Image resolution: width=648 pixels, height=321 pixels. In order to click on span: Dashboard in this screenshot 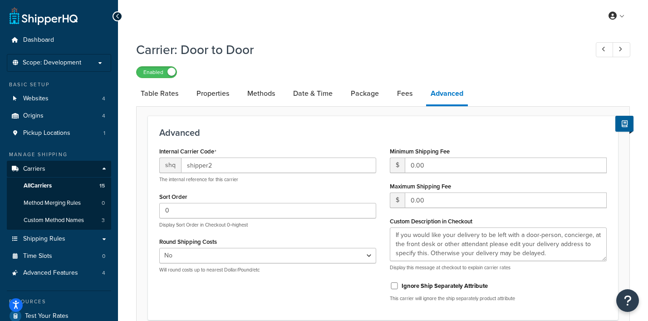, I will do `click(39, 40)`.